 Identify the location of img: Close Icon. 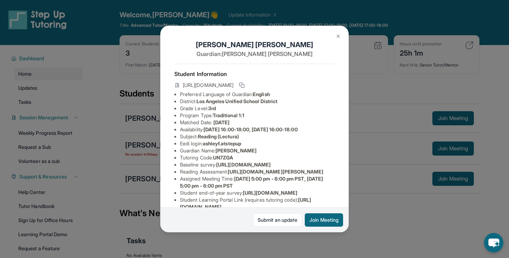
(338, 36).